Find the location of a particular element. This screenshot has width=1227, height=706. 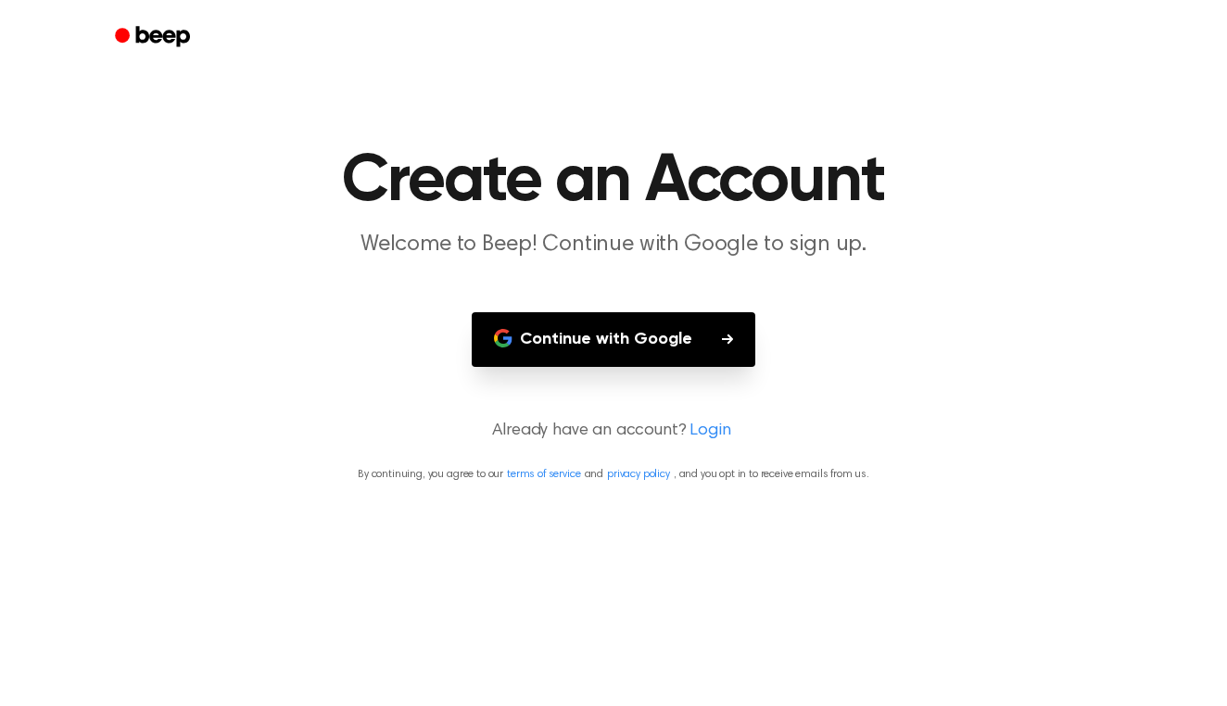

a: Login is located at coordinates (710, 431).